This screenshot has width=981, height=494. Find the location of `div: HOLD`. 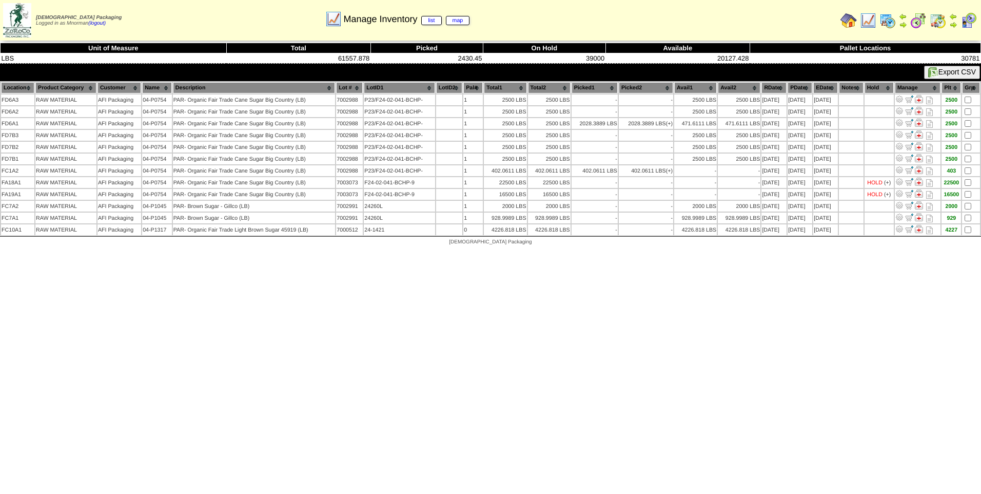

div: HOLD is located at coordinates (875, 195).